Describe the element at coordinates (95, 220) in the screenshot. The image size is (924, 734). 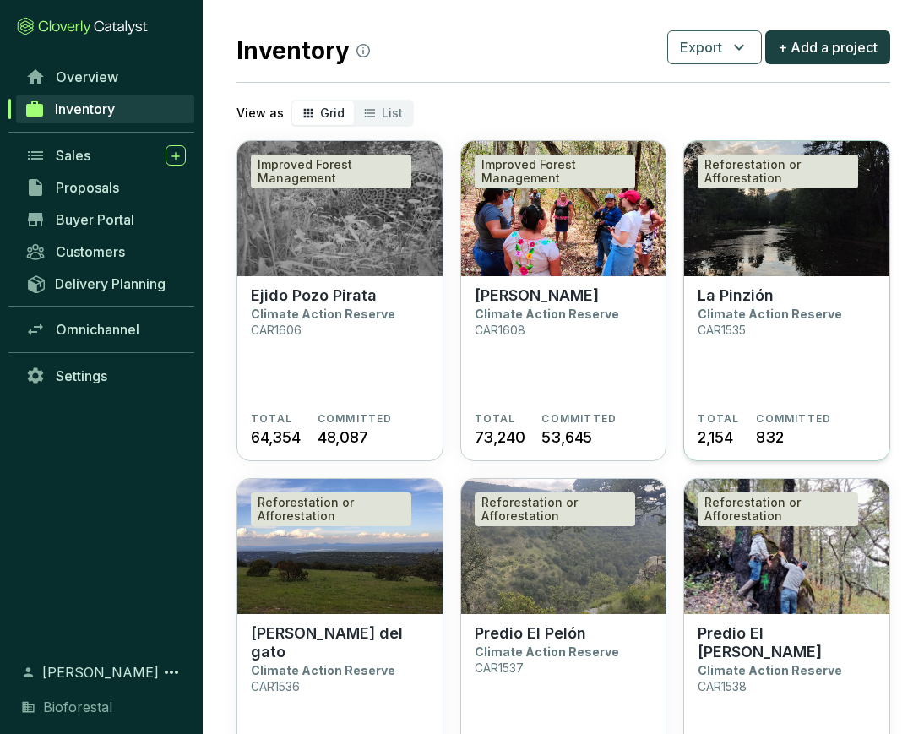
I see `span: Buyer Portal` at that location.